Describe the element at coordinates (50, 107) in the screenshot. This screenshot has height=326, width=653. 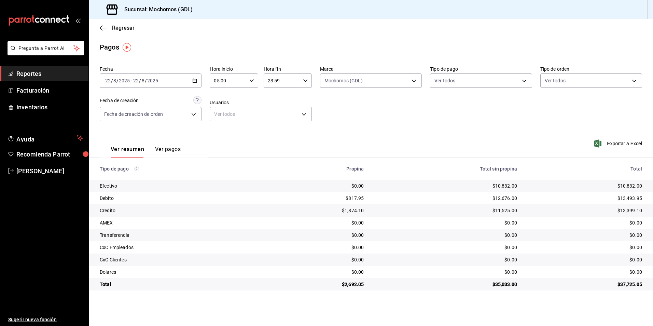
I see `span: Inventarios` at that location.